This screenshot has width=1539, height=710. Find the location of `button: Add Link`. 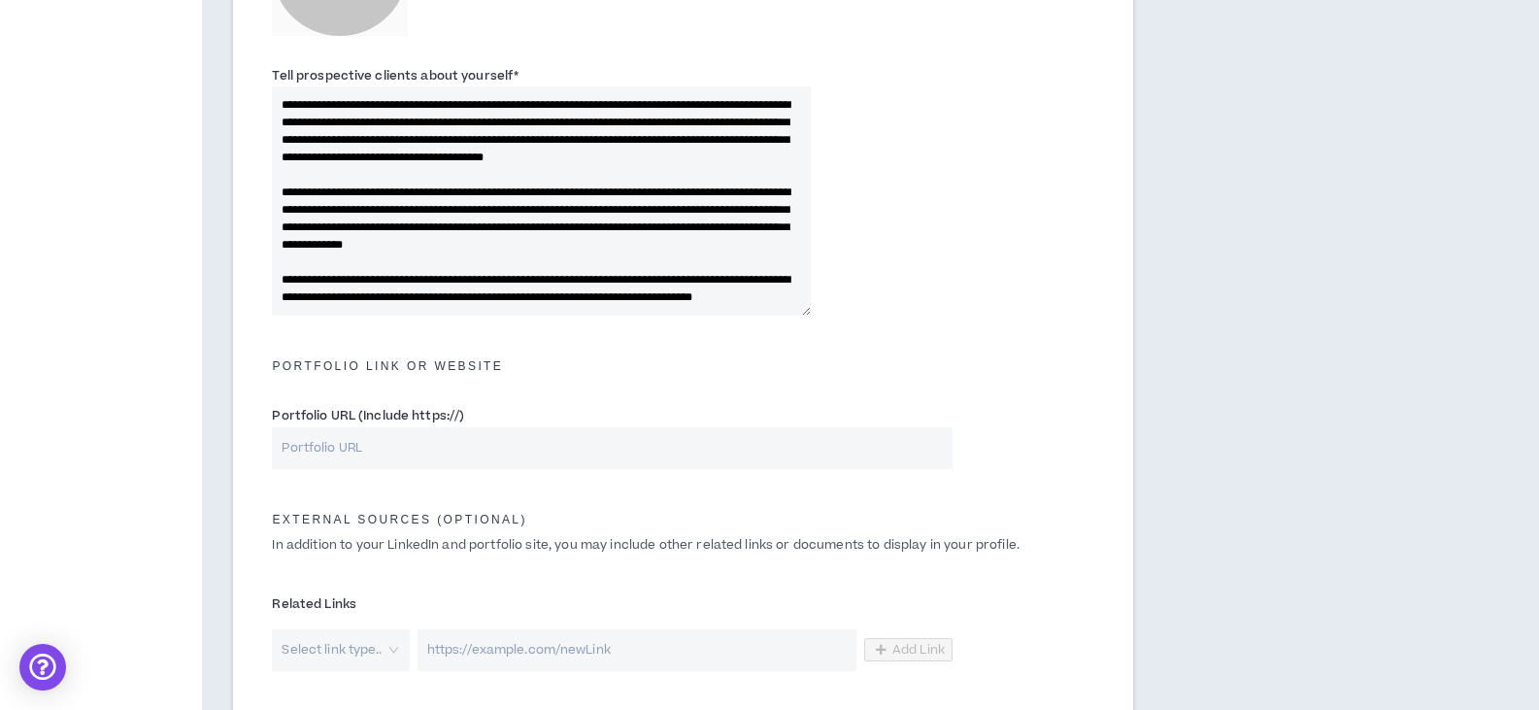

button: Add Link is located at coordinates (908, 650).